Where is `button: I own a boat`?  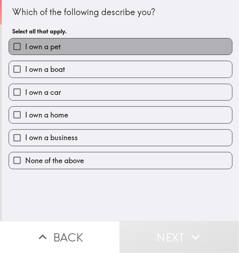
button: I own a boat is located at coordinates (121, 69).